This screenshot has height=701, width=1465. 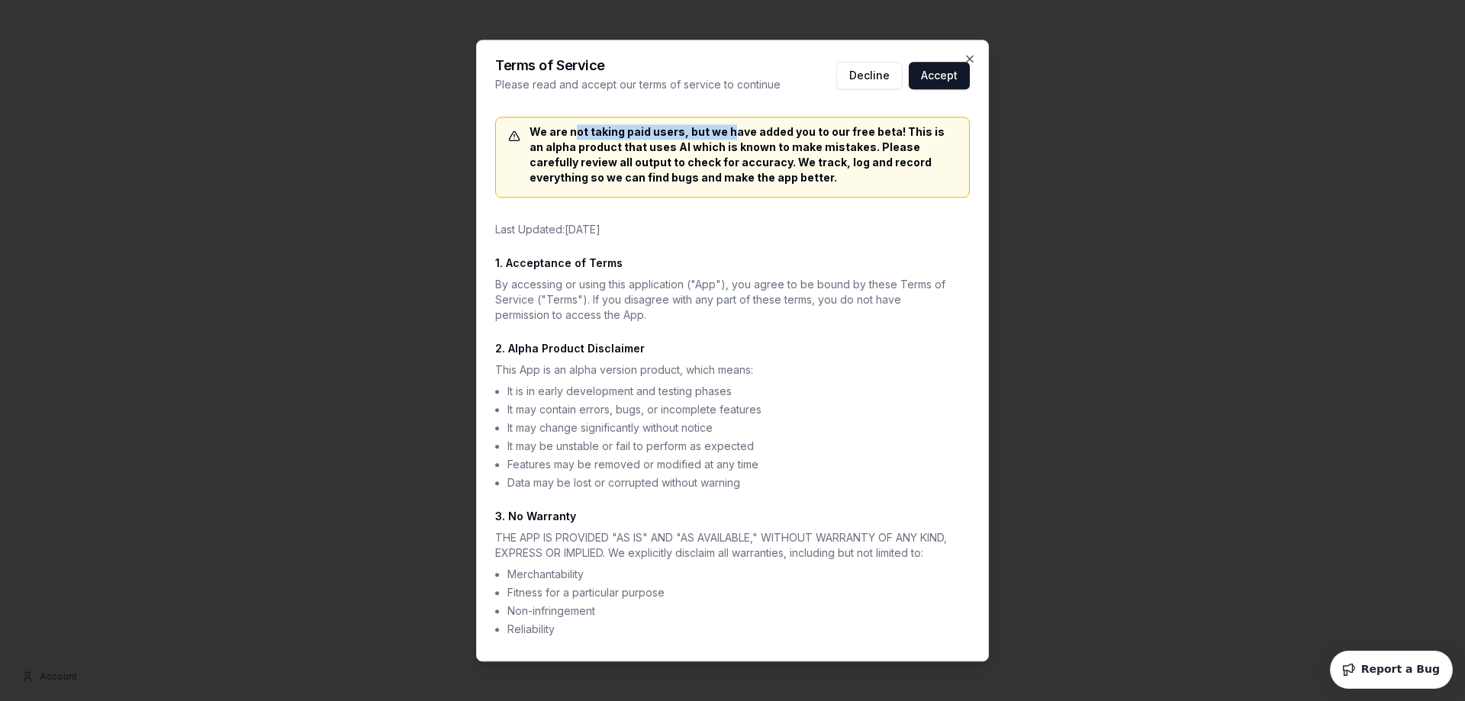 What do you see at coordinates (732, 611) in the screenshot?
I see `li: Non-infringement` at bounding box center [732, 611].